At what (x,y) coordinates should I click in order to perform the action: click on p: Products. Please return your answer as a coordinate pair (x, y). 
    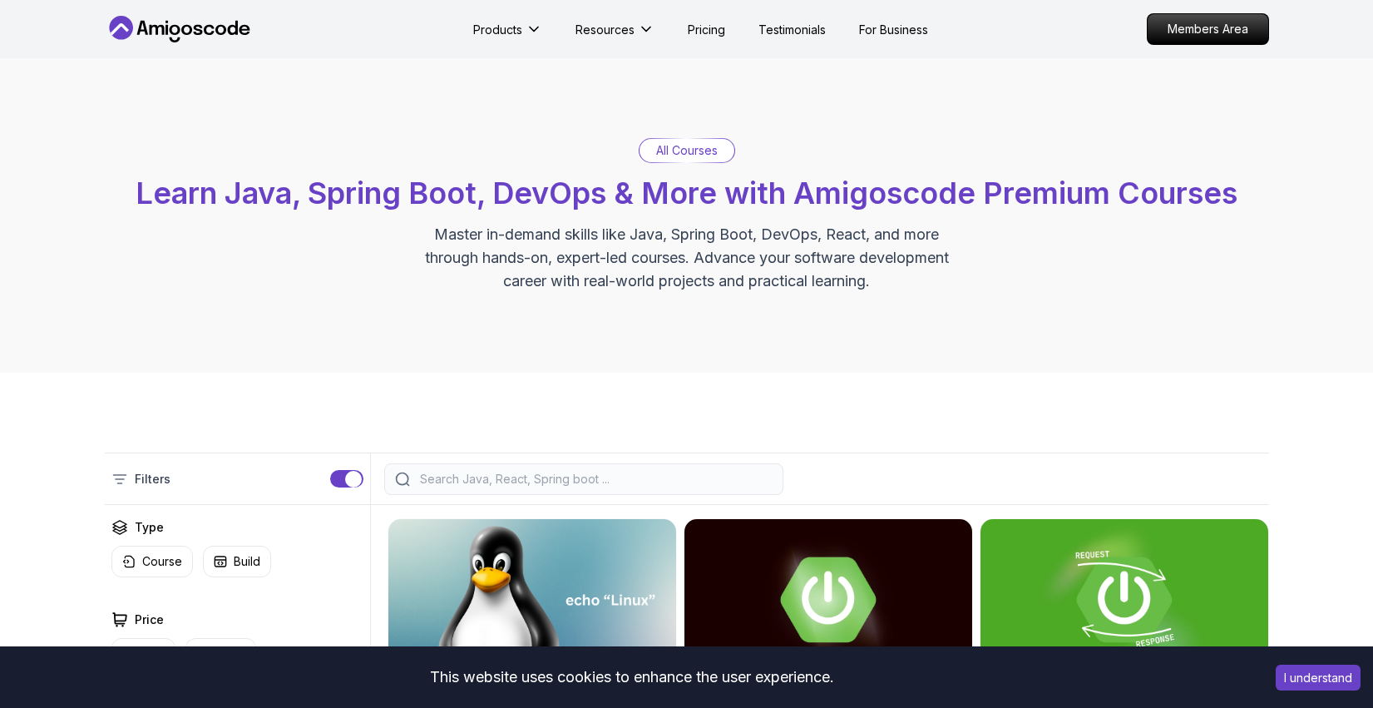
    Looking at the image, I should click on (497, 29).